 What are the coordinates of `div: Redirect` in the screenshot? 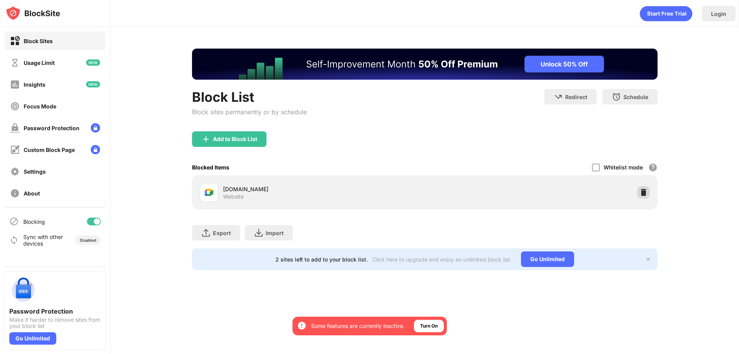 It's located at (576, 97).